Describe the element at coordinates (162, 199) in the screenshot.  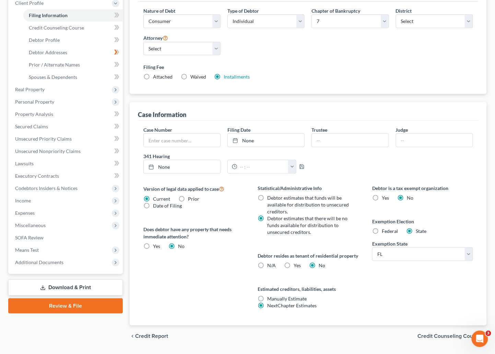
I see `span: Current` at that location.